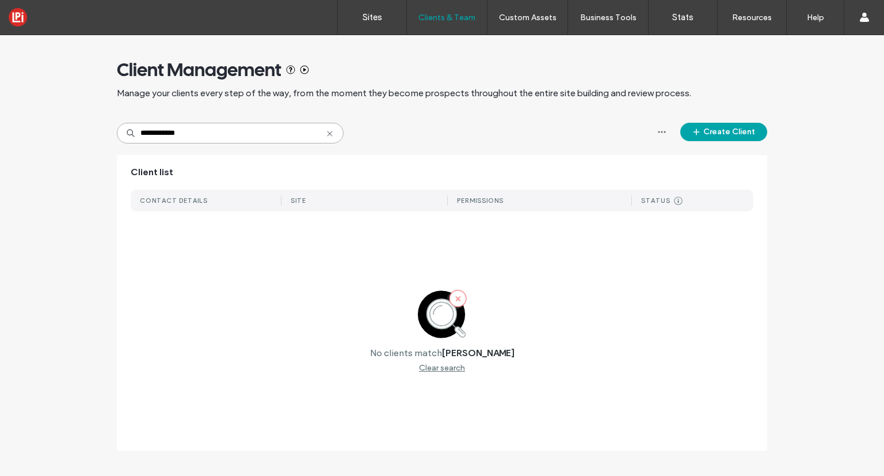  What do you see at coordinates (152, 172) in the screenshot?
I see `span: Client list` at bounding box center [152, 172].